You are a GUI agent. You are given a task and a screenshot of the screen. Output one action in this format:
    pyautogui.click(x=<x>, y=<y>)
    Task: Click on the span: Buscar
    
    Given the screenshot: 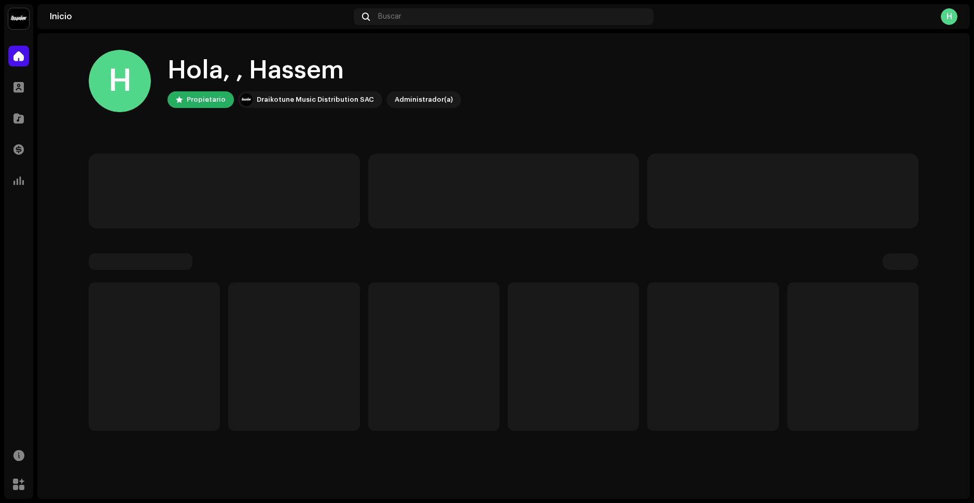 What is the action you would take?
    pyautogui.click(x=390, y=17)
    